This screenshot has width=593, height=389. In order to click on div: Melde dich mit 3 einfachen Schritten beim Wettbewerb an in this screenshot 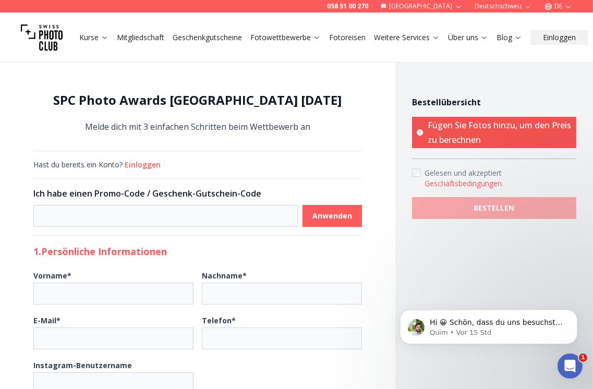, I will do `click(198, 113)`.